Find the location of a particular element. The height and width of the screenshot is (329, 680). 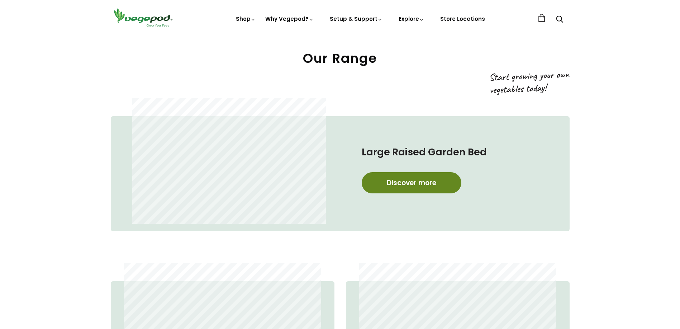

a: Search is located at coordinates (560, 20).